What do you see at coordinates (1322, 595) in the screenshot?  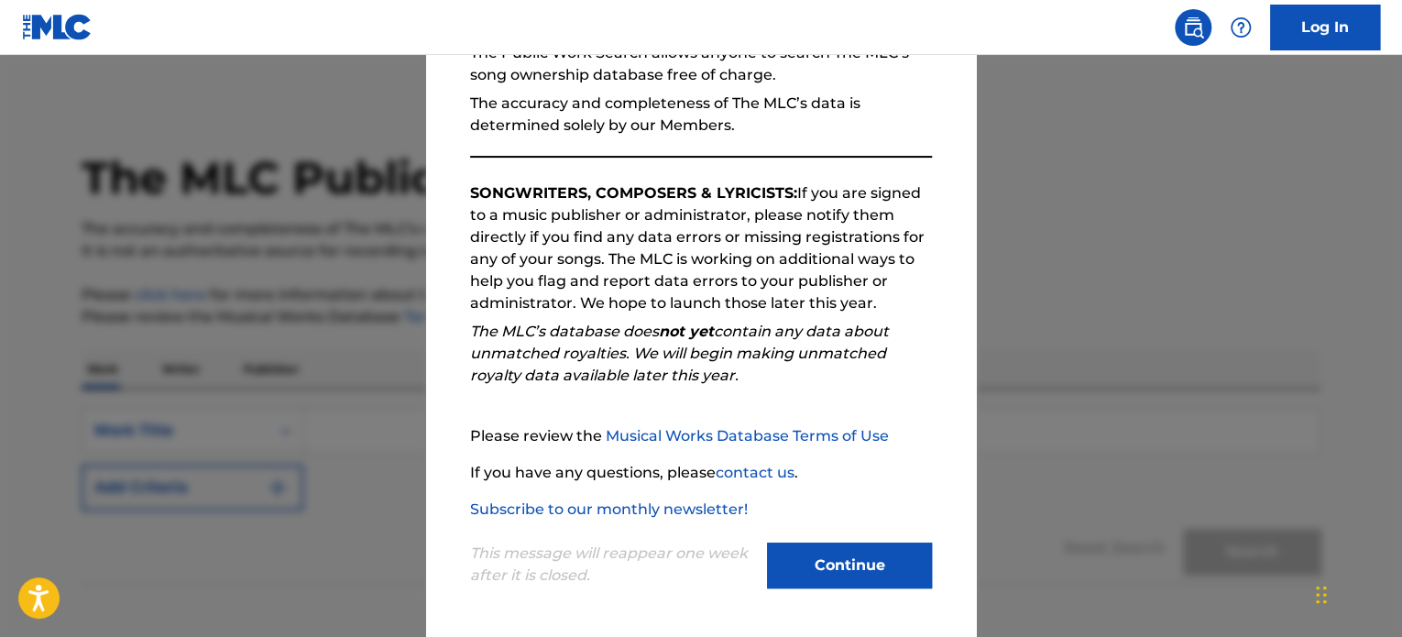 I see `div: Drag` at bounding box center [1322, 595].